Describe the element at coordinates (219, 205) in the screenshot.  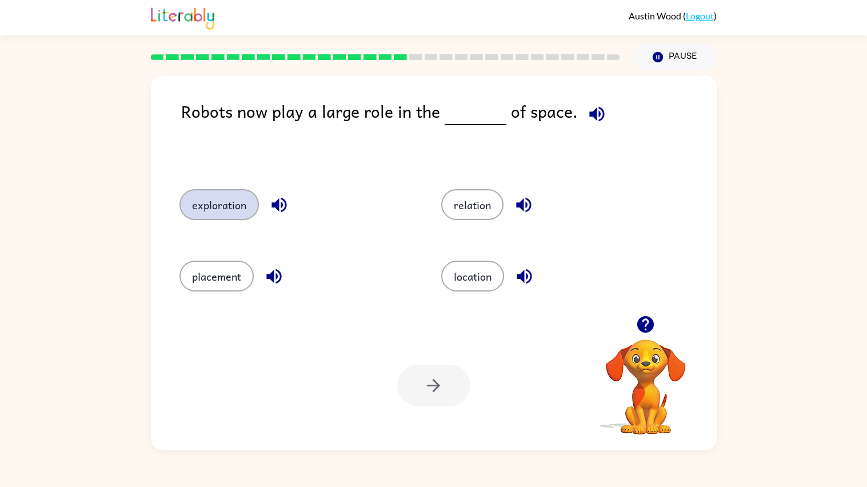
I see `button: exploration` at that location.